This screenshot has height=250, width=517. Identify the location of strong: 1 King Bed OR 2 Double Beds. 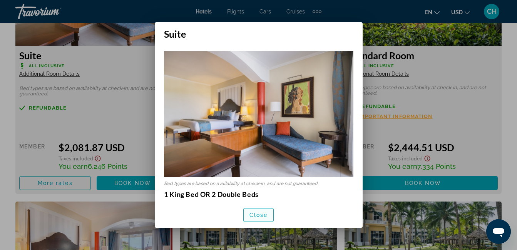
(211, 194).